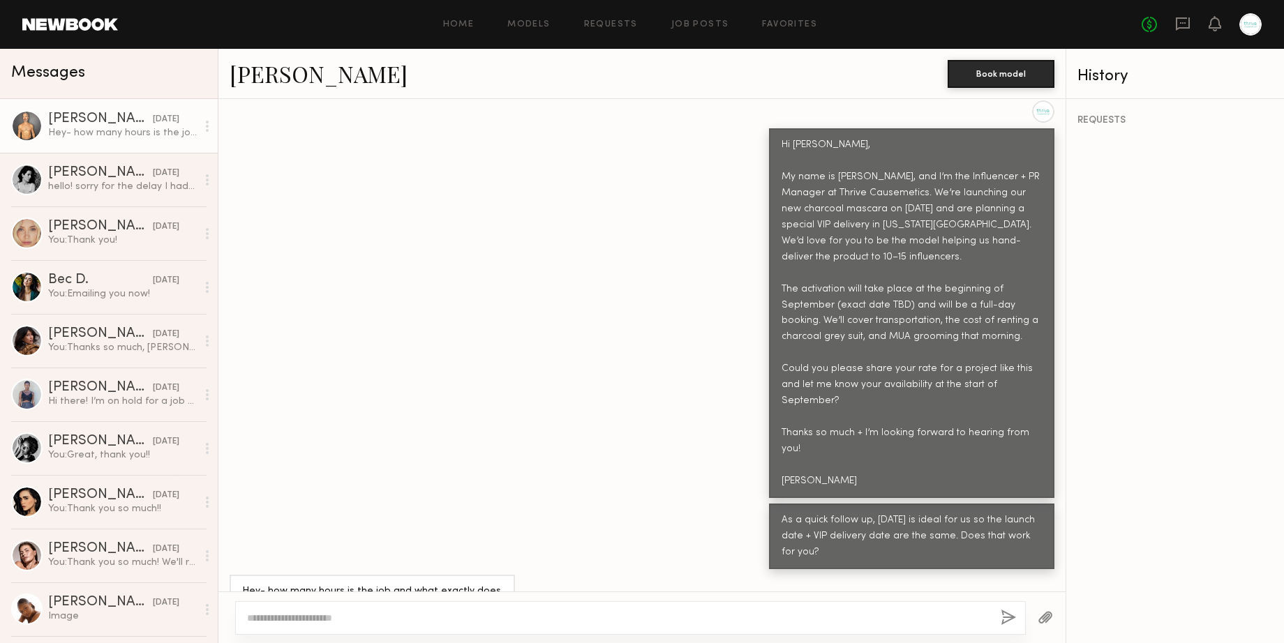 The image size is (1284, 643). Describe the element at coordinates (100, 280) in the screenshot. I see `div: Bec D.` at that location.